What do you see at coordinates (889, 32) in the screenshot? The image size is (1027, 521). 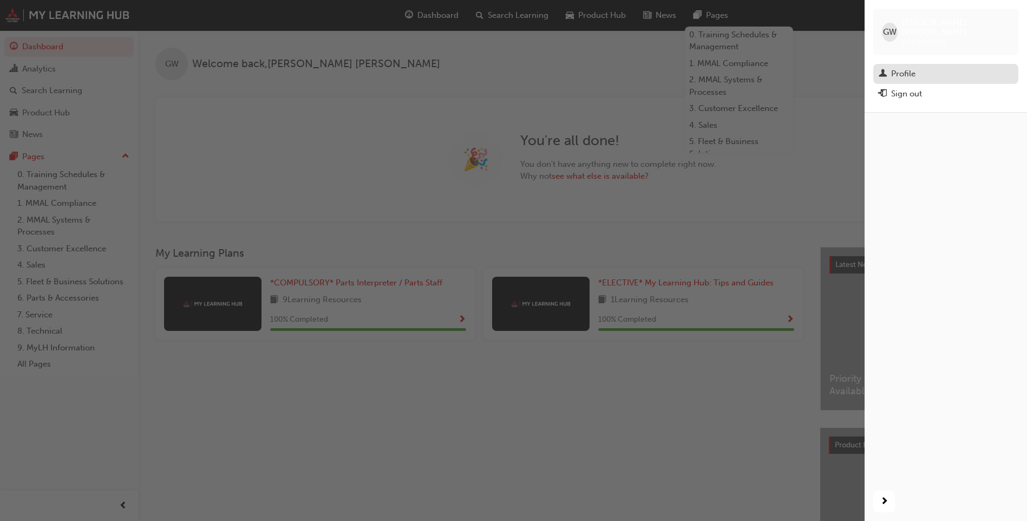 I see `span: GW` at bounding box center [889, 32].